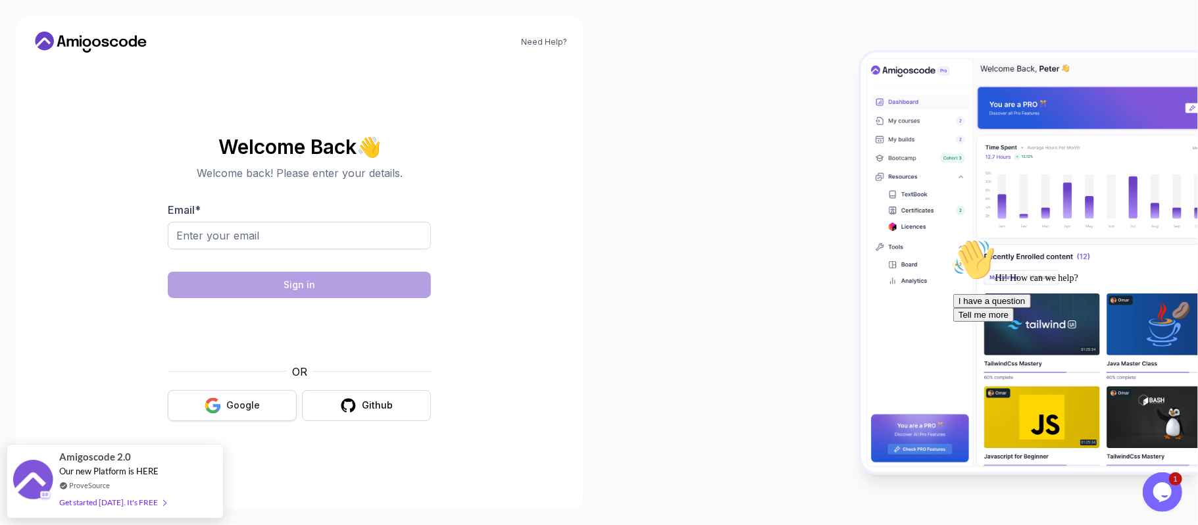  I want to click on button: Google, so click(232, 405).